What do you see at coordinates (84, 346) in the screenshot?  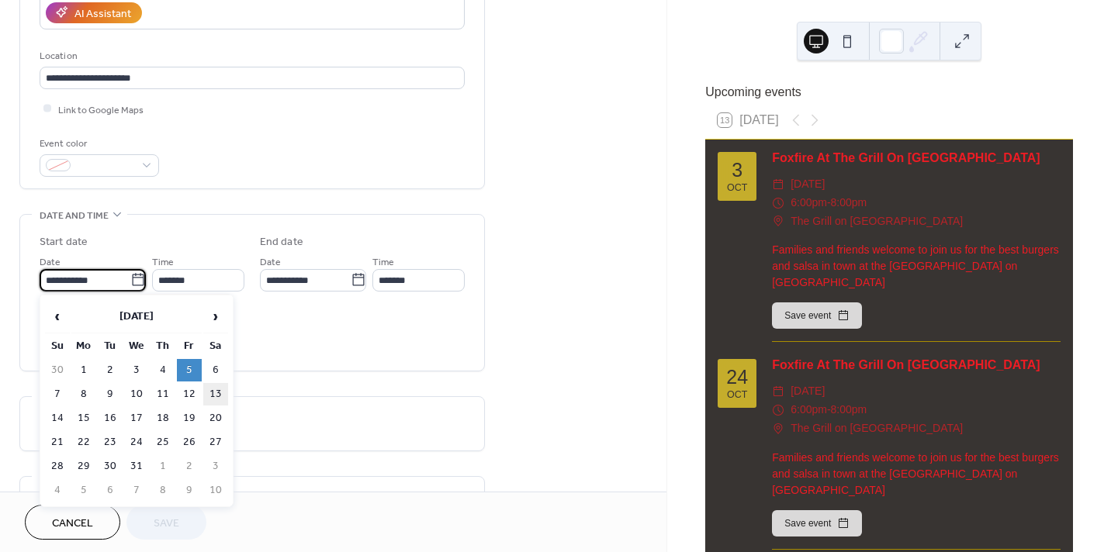 I see `th: Mo` at bounding box center [84, 346].